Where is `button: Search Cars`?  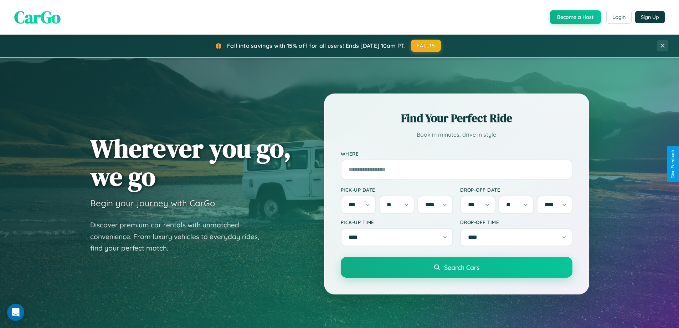 button: Search Cars is located at coordinates (457, 267).